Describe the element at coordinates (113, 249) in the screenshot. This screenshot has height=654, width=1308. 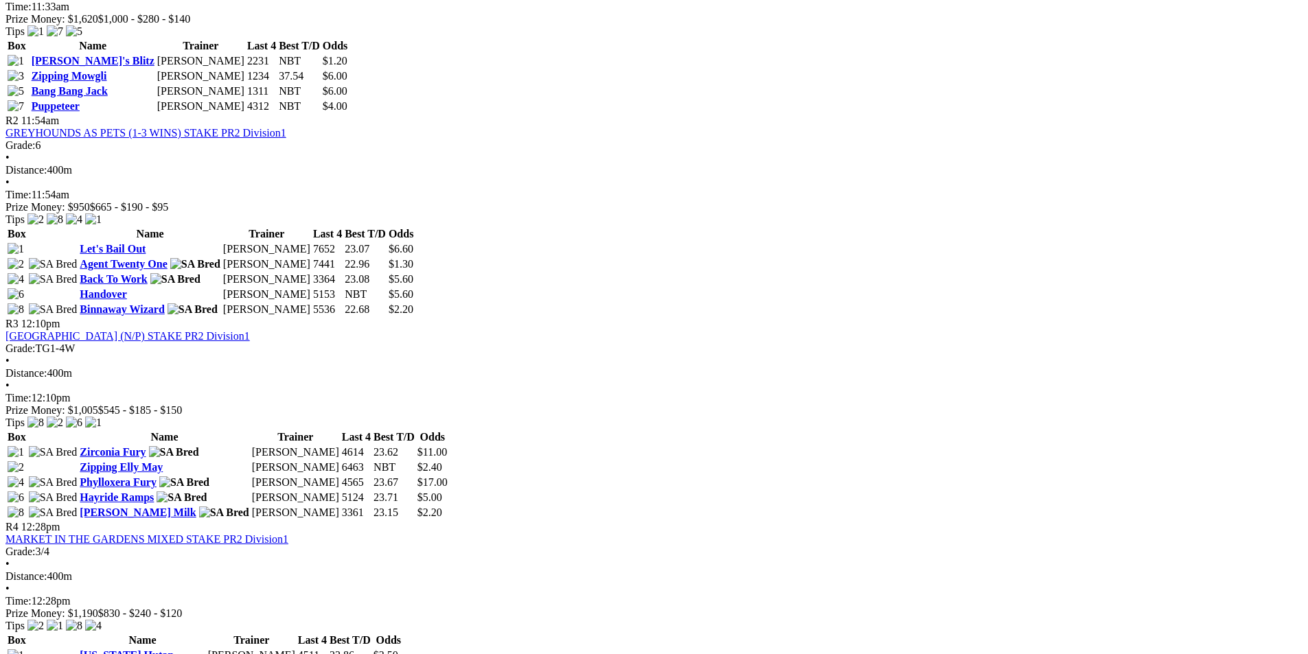
I see `a: Let's Bail Out` at that location.